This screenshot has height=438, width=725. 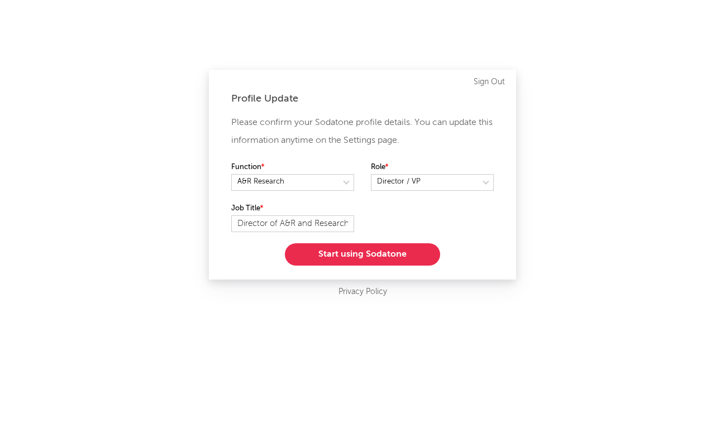 I want to click on label: Job Title, so click(x=293, y=209).